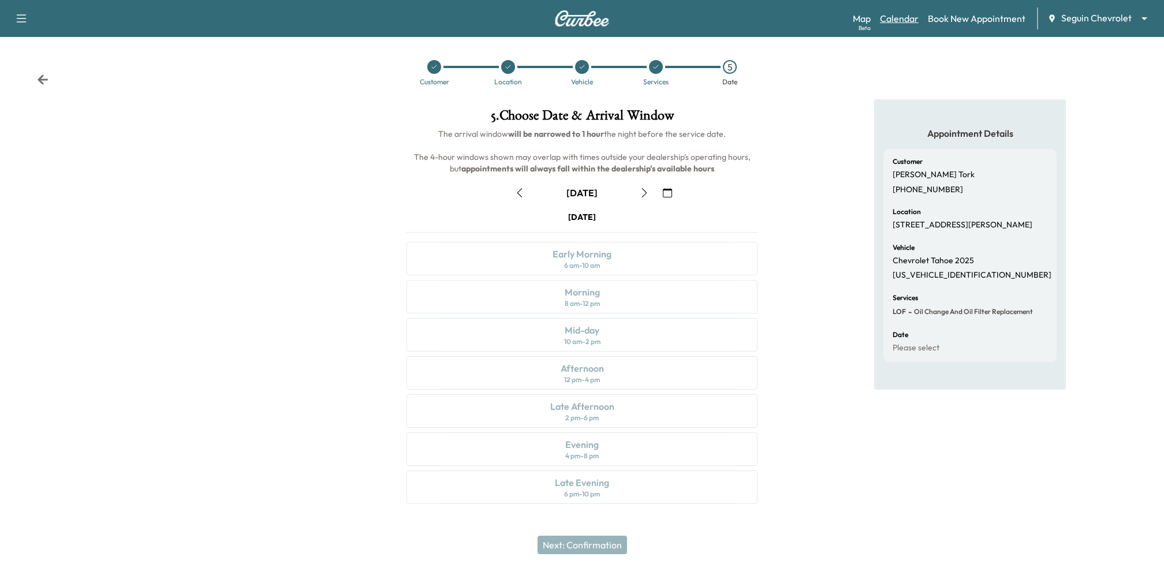 The width and height of the screenshot is (1164, 568). What do you see at coordinates (43, 80) in the screenshot?
I see `div: Back` at bounding box center [43, 80].